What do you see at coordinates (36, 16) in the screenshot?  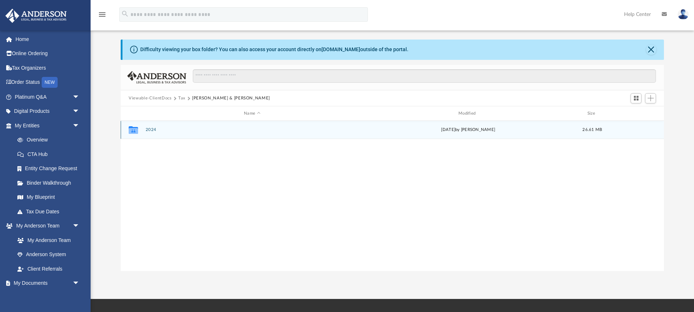 I see `img: Anderson Advisors Platinum Portal` at bounding box center [36, 16].